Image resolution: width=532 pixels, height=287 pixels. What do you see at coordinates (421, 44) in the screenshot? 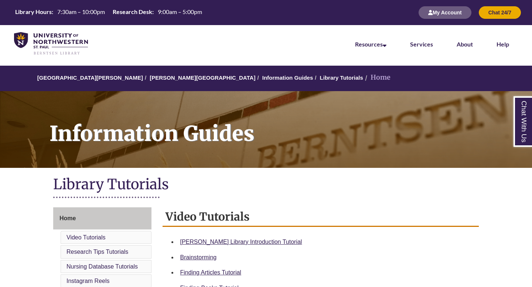
I see `a: Services` at bounding box center [421, 44].